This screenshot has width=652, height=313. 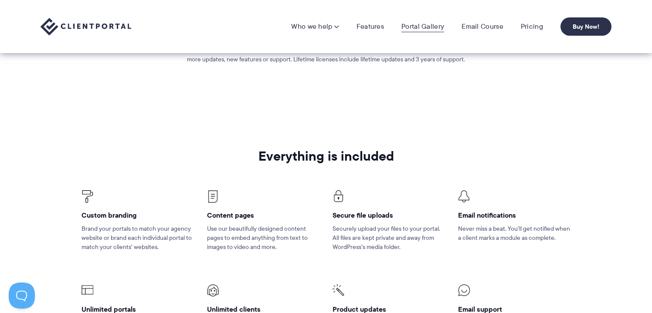 What do you see at coordinates (389, 238) in the screenshot?
I see `p: Securely upload your files to your portal. All files are kept private and away from WordPress’s m...` at bounding box center [389, 238].